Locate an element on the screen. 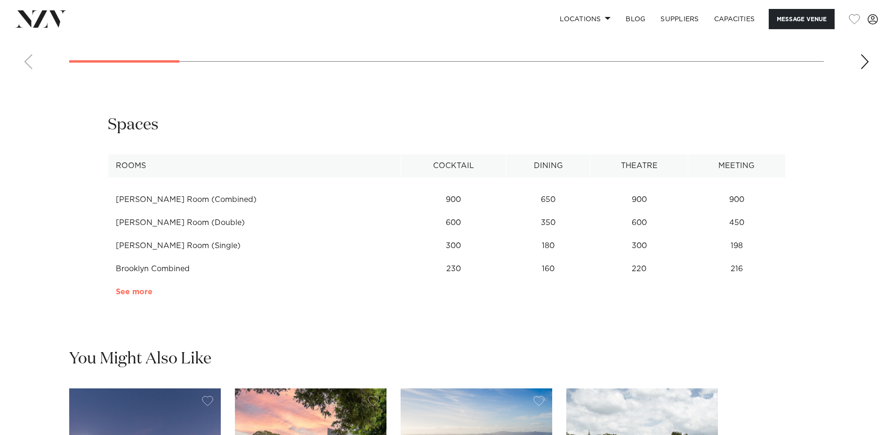 This screenshot has height=435, width=893. td: Brooklyn Combined is located at coordinates (254, 269).